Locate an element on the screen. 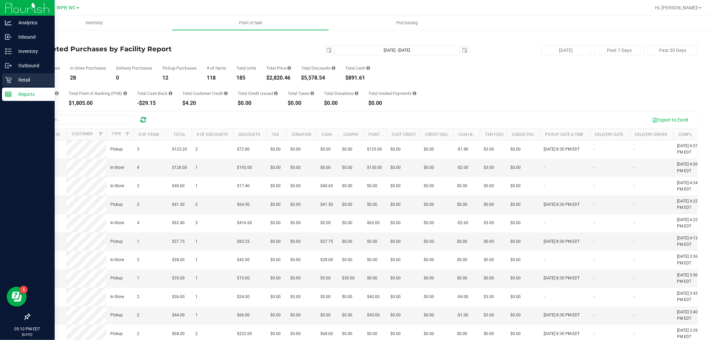  span: -$1.80 is located at coordinates (462, 149).